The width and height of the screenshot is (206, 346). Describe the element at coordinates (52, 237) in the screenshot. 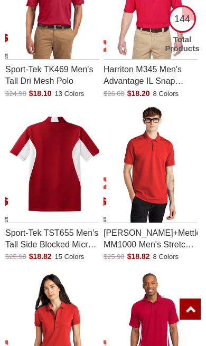

I see `a: Sport-Tek TST655 Men's Tall Side Blocked Micro Pique Polo` at that location.